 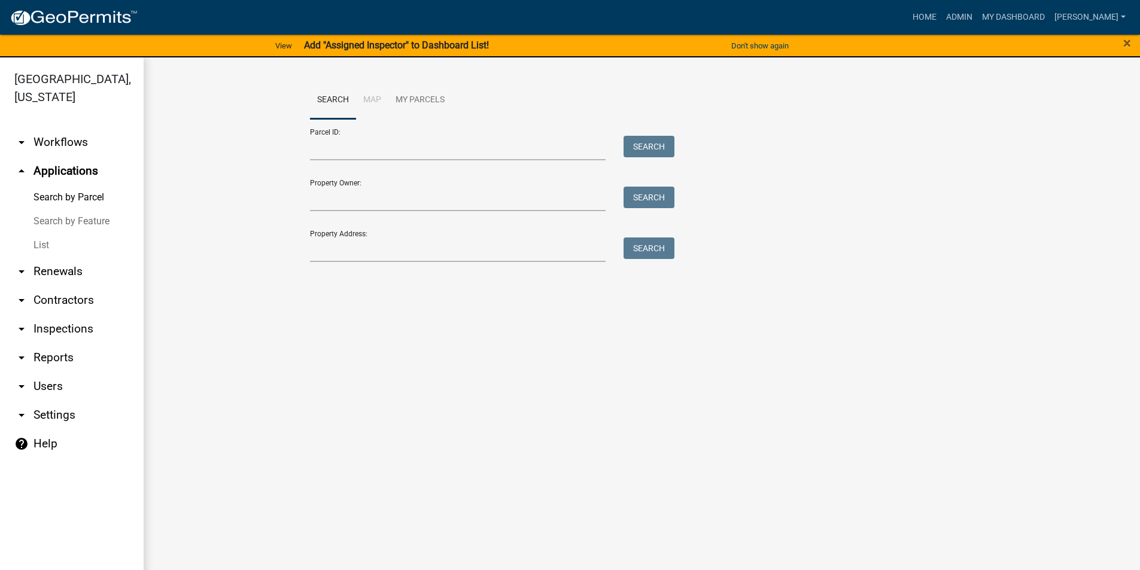 I want to click on a: Admin, so click(x=959, y=17).